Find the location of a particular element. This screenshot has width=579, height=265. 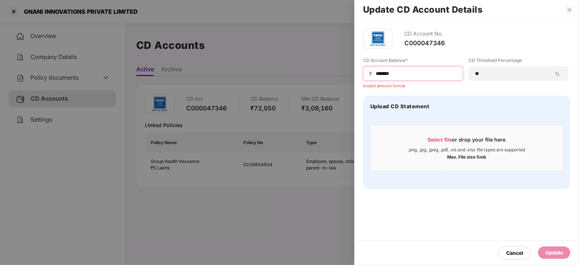

label: CD Threshold Percentage is located at coordinates (518, 62).